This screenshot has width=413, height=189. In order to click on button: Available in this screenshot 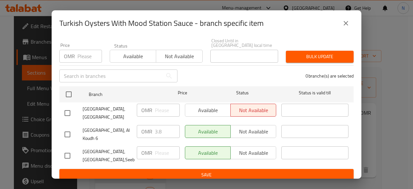, I will do `click(133, 56)`.